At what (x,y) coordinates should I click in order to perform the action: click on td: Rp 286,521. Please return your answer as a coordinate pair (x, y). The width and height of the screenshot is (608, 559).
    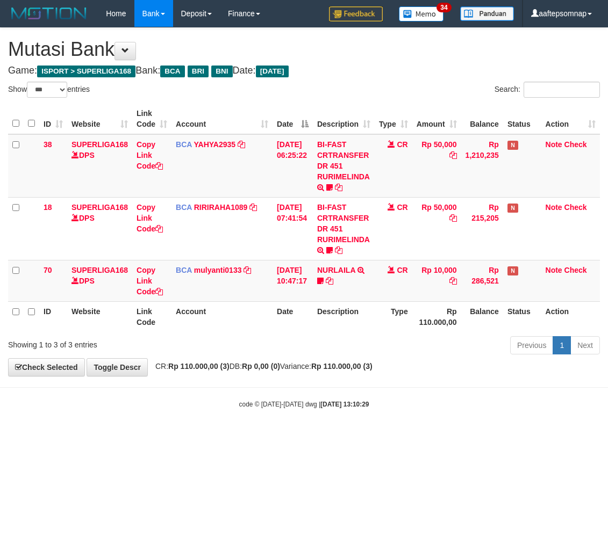
    Looking at the image, I should click on (482, 280).